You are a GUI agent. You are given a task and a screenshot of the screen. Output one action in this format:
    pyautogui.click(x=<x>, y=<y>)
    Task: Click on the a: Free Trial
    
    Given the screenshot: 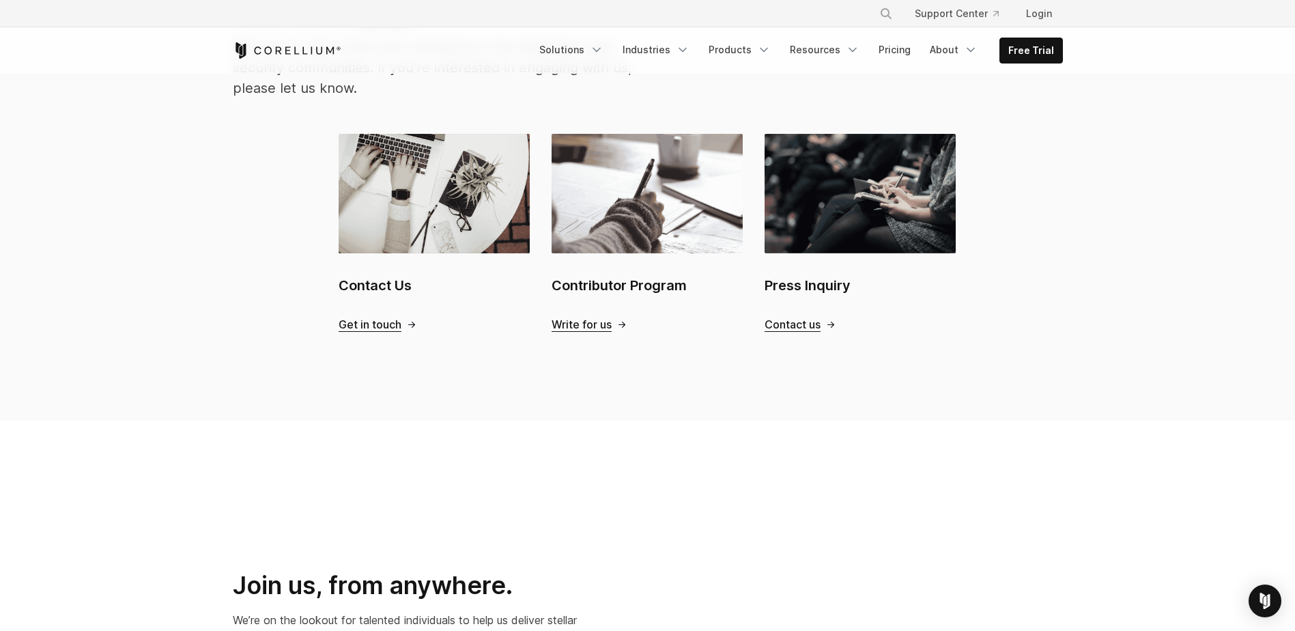 What is the action you would take?
    pyautogui.click(x=1031, y=51)
    